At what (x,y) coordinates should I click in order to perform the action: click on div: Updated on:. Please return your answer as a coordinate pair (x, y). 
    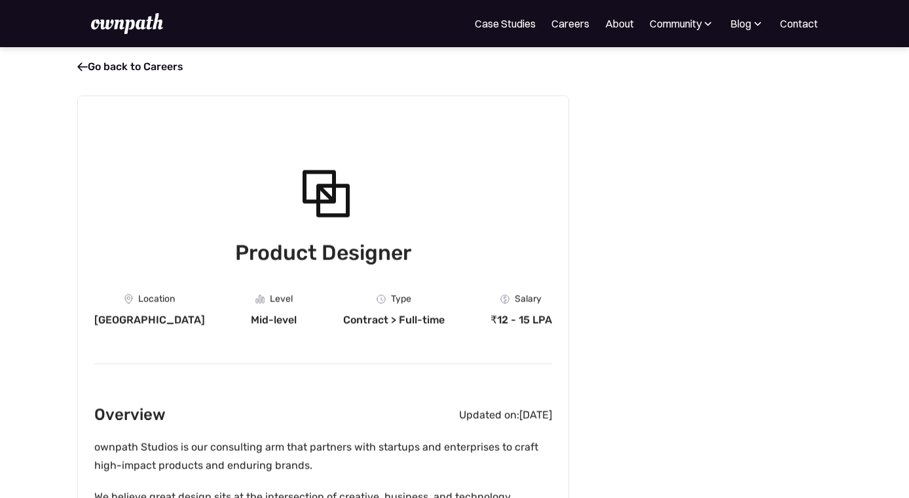
    Looking at the image, I should click on (489, 415).